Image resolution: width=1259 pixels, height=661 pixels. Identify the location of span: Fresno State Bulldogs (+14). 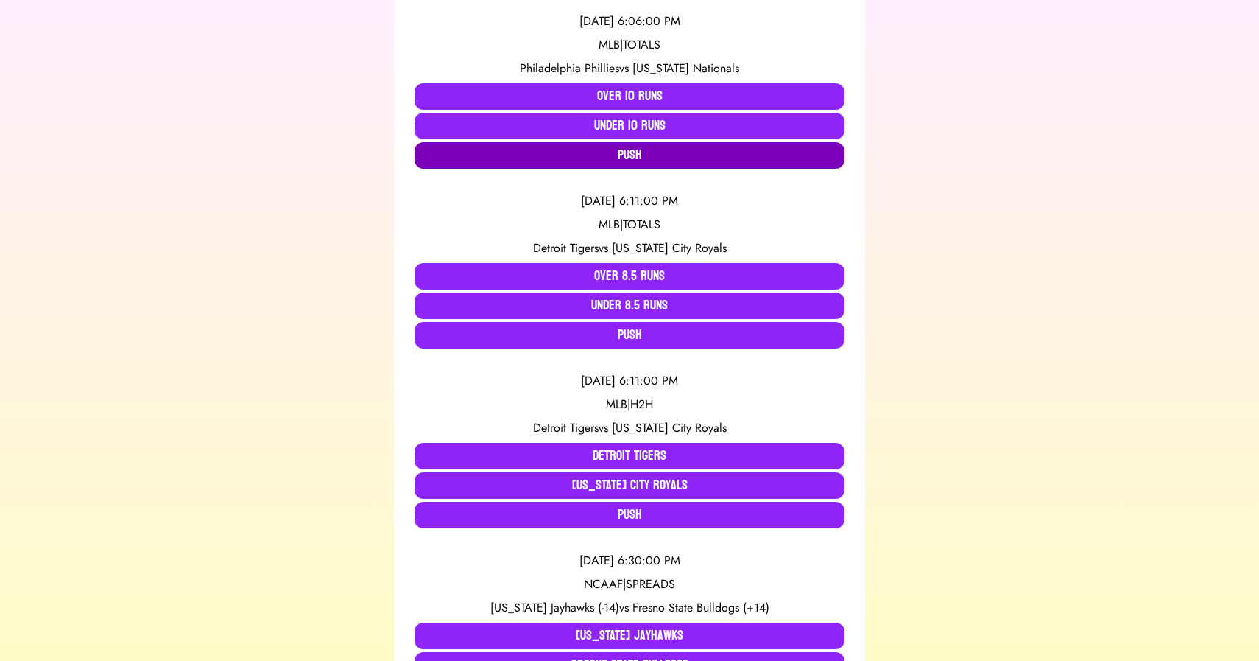
(701, 607).